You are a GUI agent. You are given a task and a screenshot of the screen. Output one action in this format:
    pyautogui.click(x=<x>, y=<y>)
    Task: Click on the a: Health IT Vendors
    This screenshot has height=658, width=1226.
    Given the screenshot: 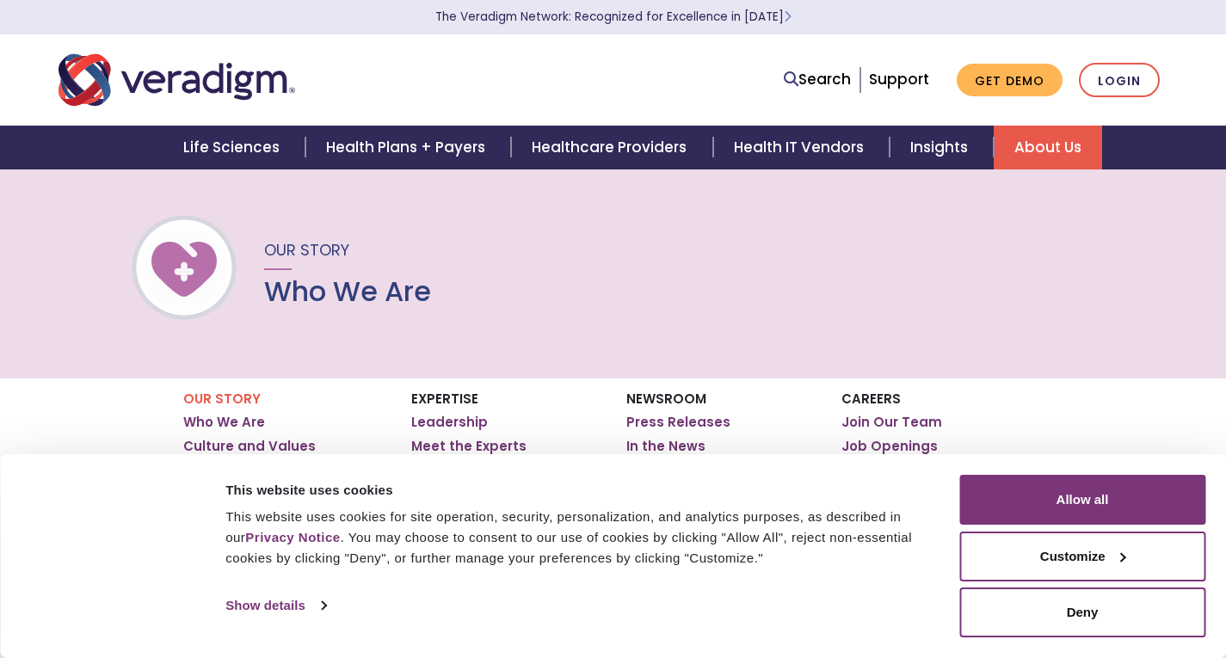 What is the action you would take?
    pyautogui.click(x=801, y=147)
    